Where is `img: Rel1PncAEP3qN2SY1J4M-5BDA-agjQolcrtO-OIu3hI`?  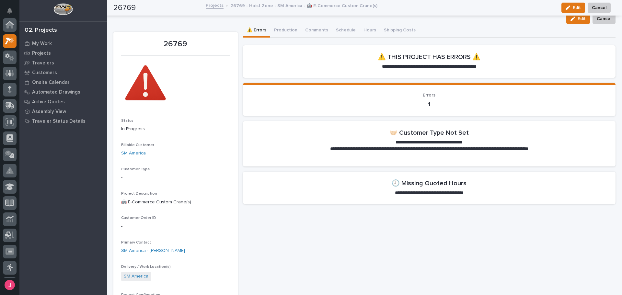 img: Rel1PncAEP3qN2SY1J4M-5BDA-agjQolcrtO-OIu3hI is located at coordinates (146, 84).